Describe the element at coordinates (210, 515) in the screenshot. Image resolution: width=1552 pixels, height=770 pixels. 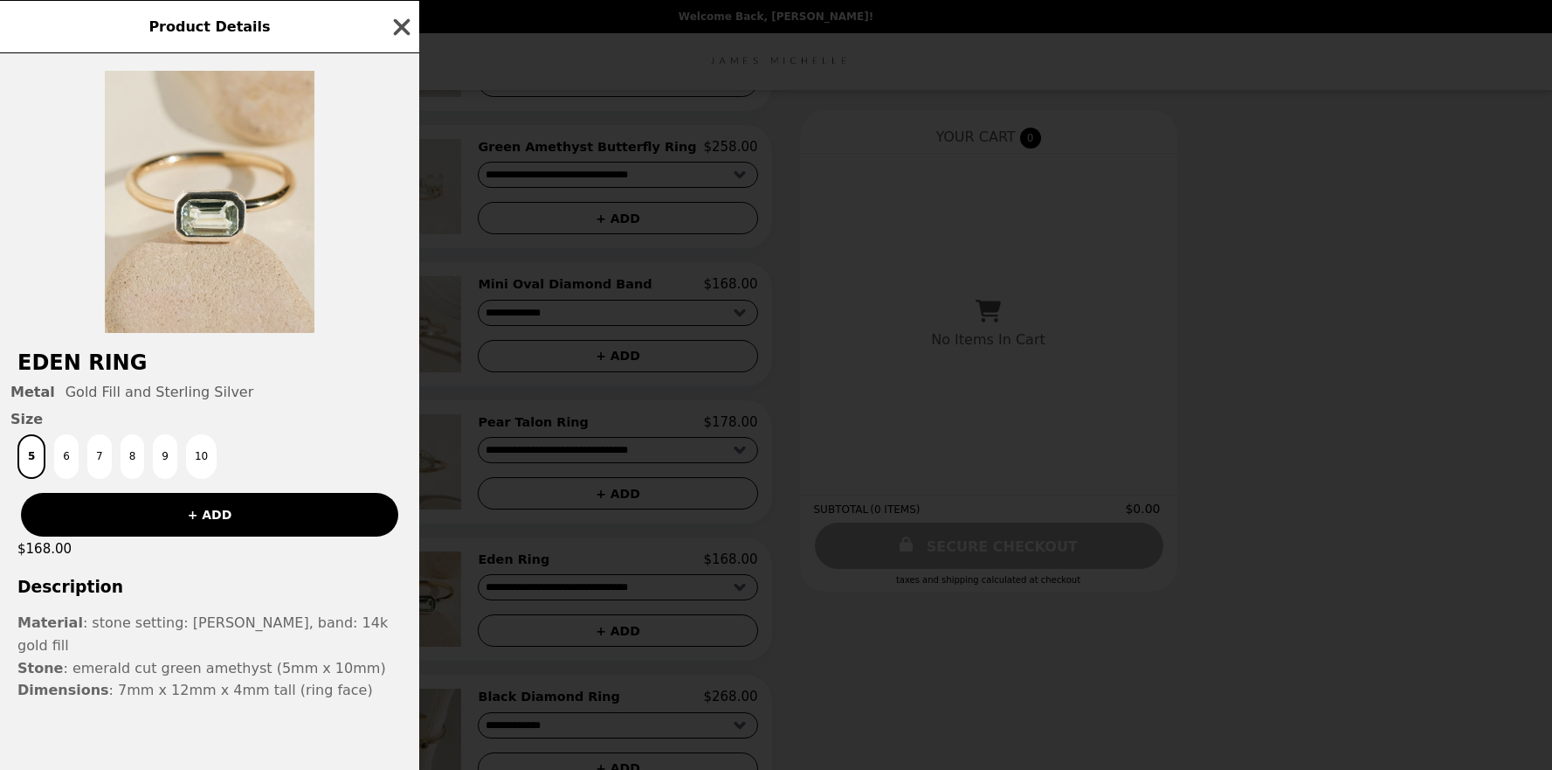
I see `button: + ADD` at that location.